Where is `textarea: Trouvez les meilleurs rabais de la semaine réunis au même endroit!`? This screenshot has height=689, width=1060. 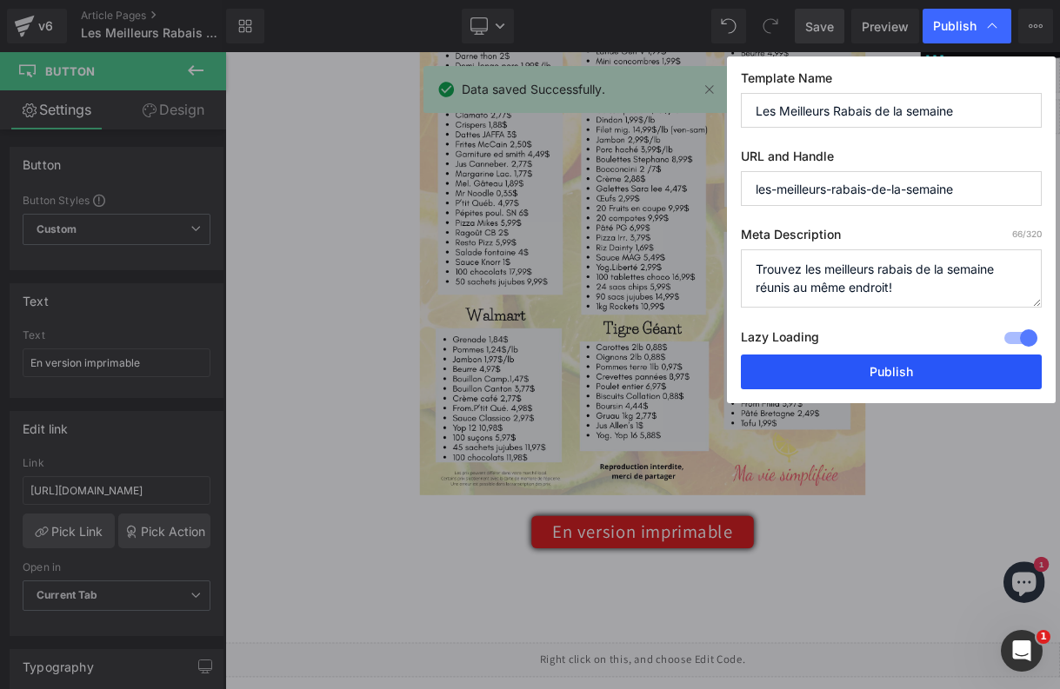 textarea: Trouvez les meilleurs rabais de la semaine réunis au même endroit! is located at coordinates (891, 278).